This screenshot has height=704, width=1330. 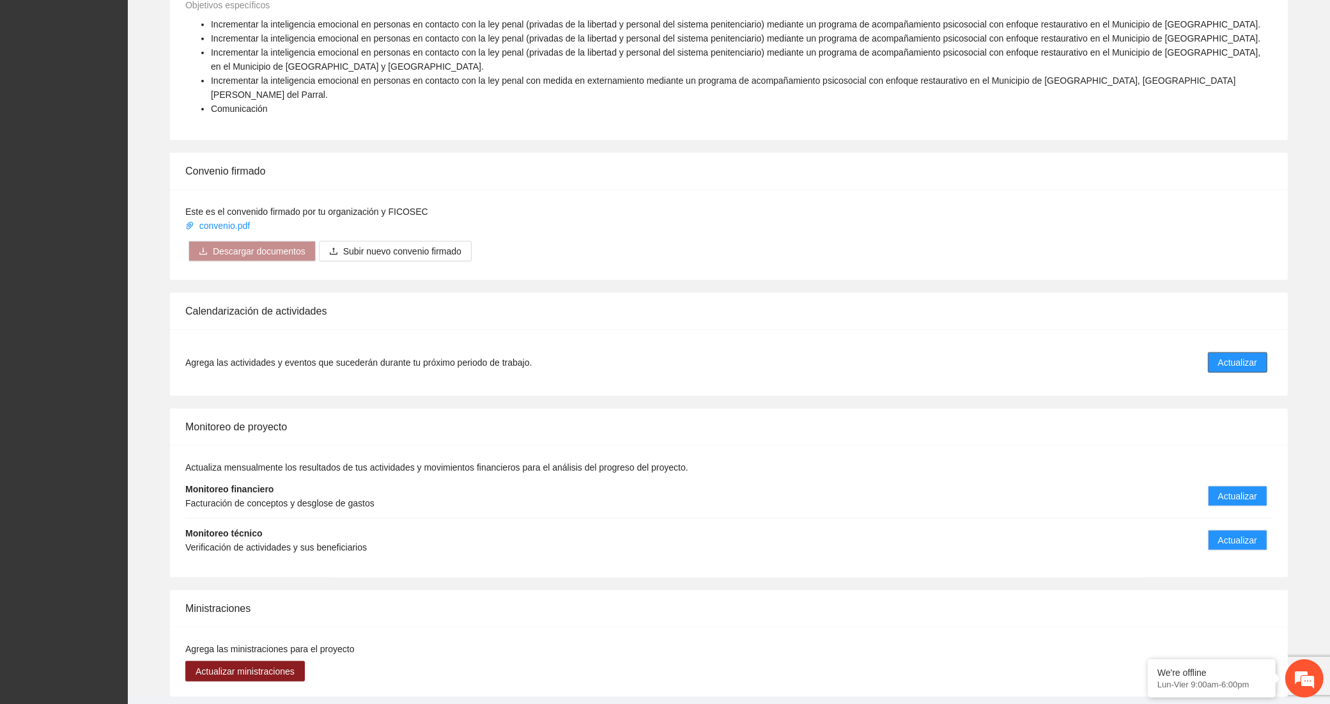 I want to click on span: uploadSubir nuevo convenio firmado, so click(x=395, y=251).